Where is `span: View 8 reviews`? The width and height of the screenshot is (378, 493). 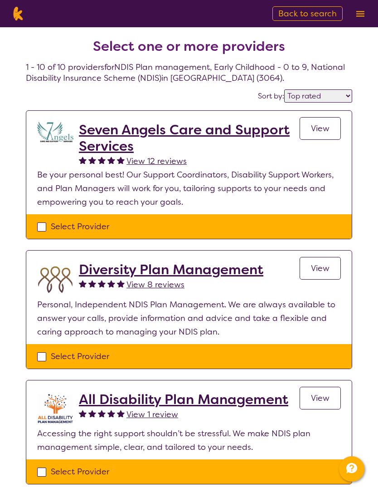 span: View 8 reviews is located at coordinates (156, 284).